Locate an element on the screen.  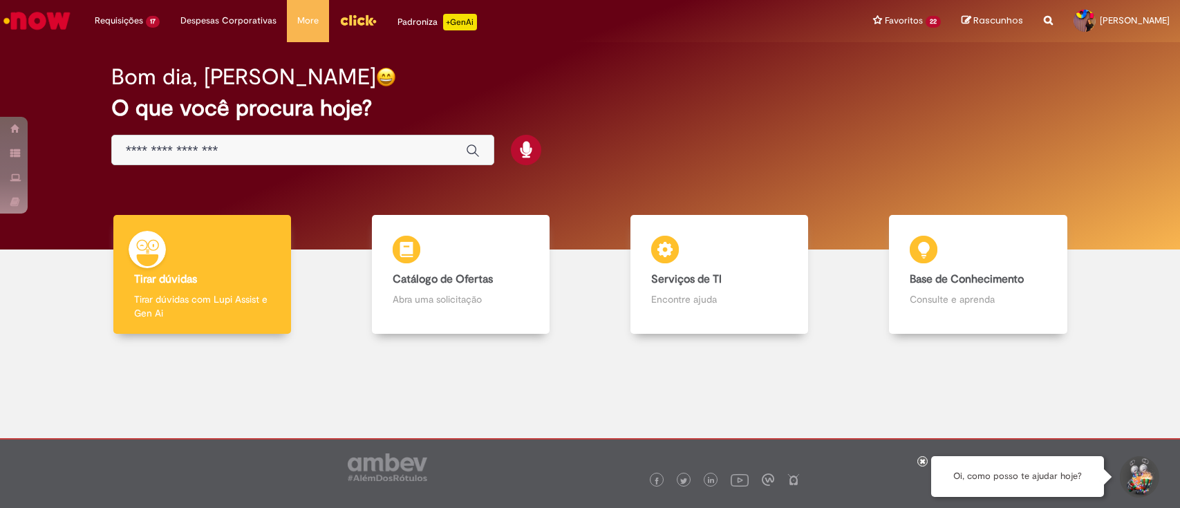
img: click_logo_yellow_360x200.png is located at coordinates (358, 20).